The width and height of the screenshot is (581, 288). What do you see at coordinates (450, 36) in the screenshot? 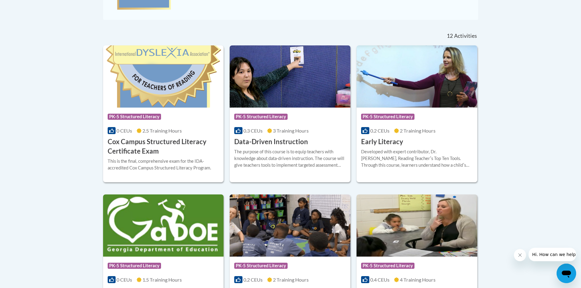
I see `span: 12` at bounding box center [450, 36].